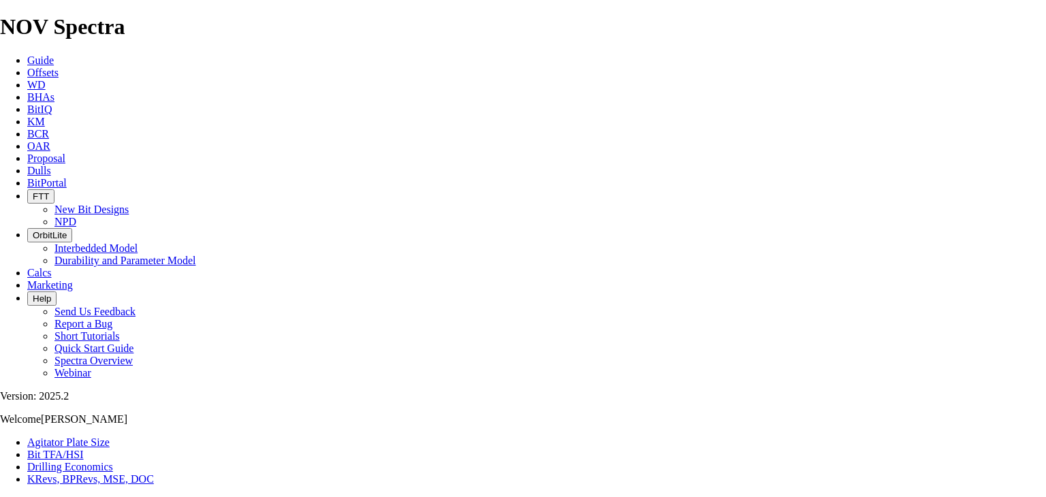 The height and width of the screenshot is (497, 1046). I want to click on span: OrbitLite, so click(50, 235).